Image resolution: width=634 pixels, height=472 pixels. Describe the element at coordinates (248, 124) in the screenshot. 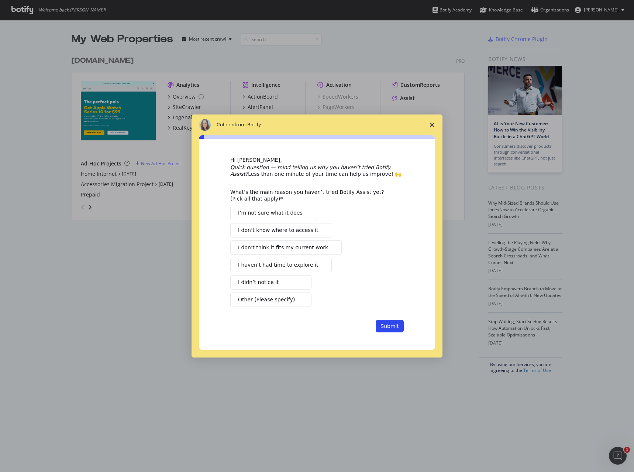

I see `span: from Botify` at that location.